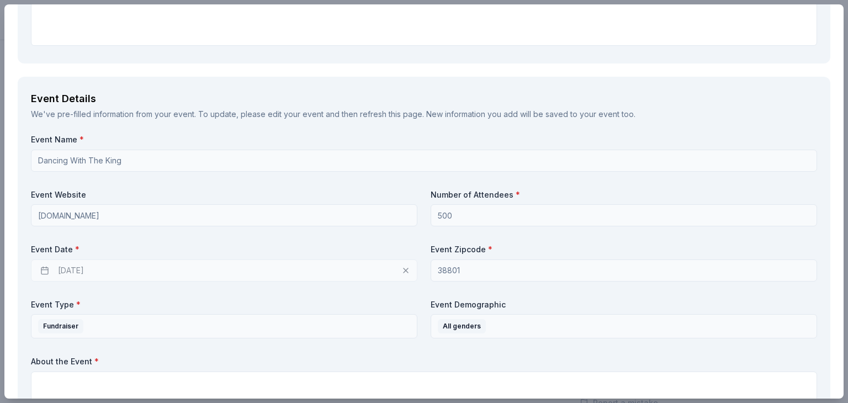  What do you see at coordinates (424, 99) in the screenshot?
I see `div: Event Details` at bounding box center [424, 99].